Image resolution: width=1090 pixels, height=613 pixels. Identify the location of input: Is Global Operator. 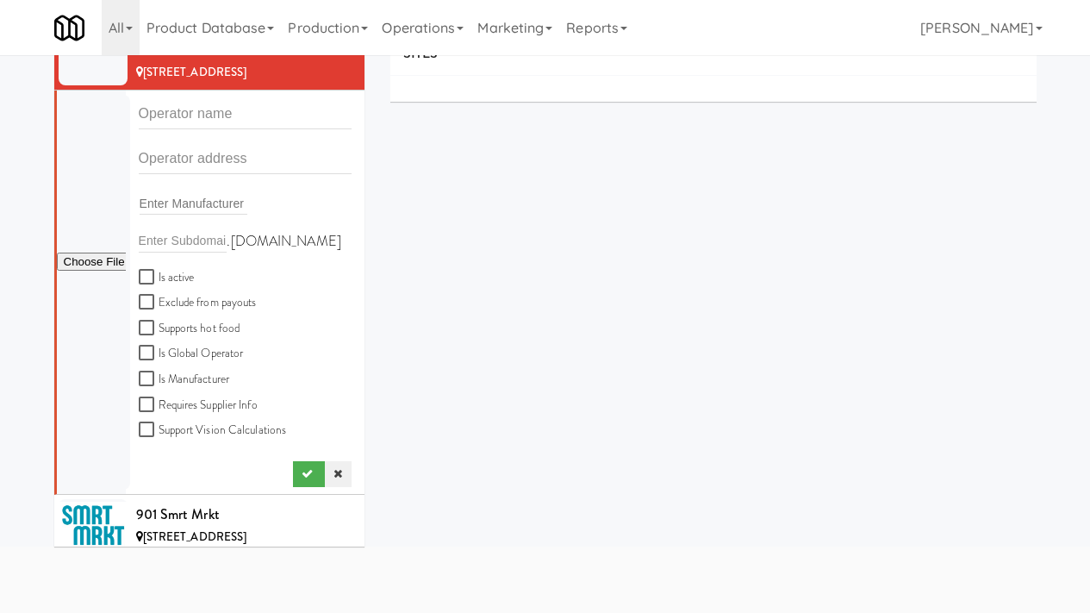
(148, 353).